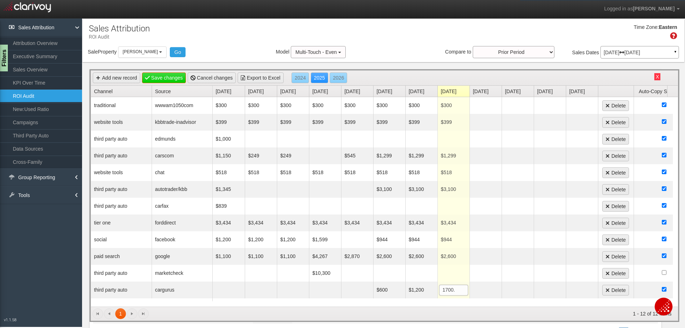 This screenshot has height=328, width=685. I want to click on td: wwwam1050com, so click(182, 105).